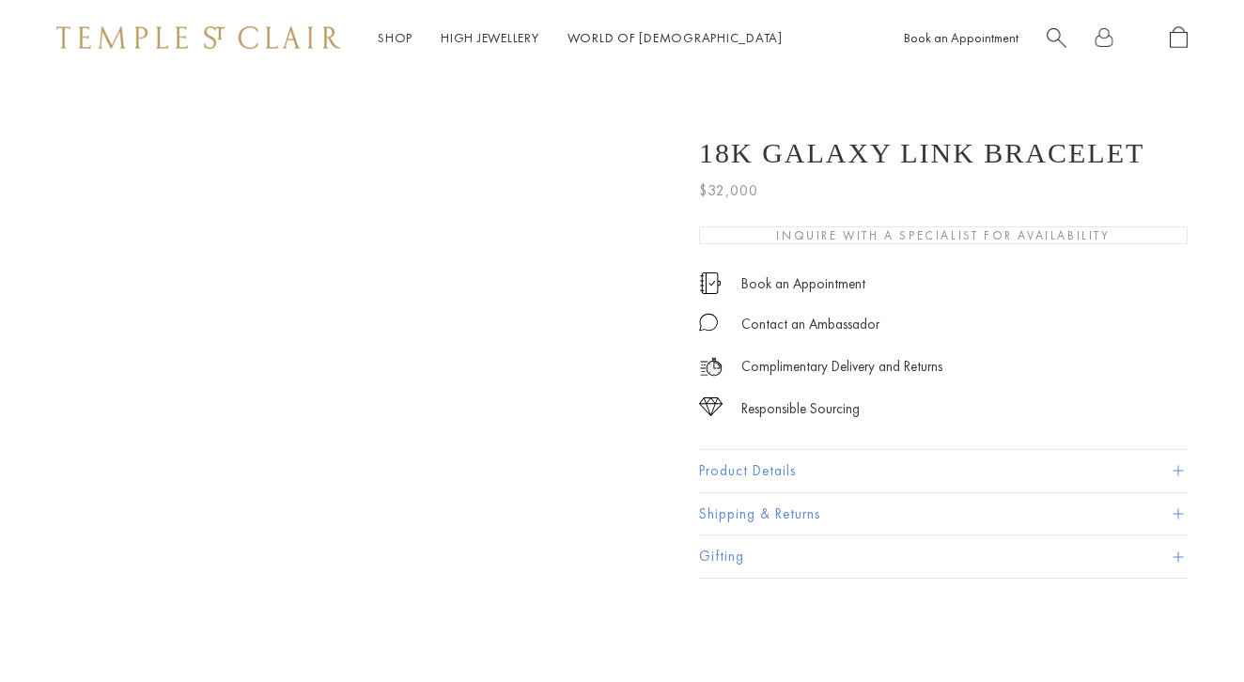 The height and width of the screenshot is (682, 1244). I want to click on img: Temple St. Clair, so click(198, 38).